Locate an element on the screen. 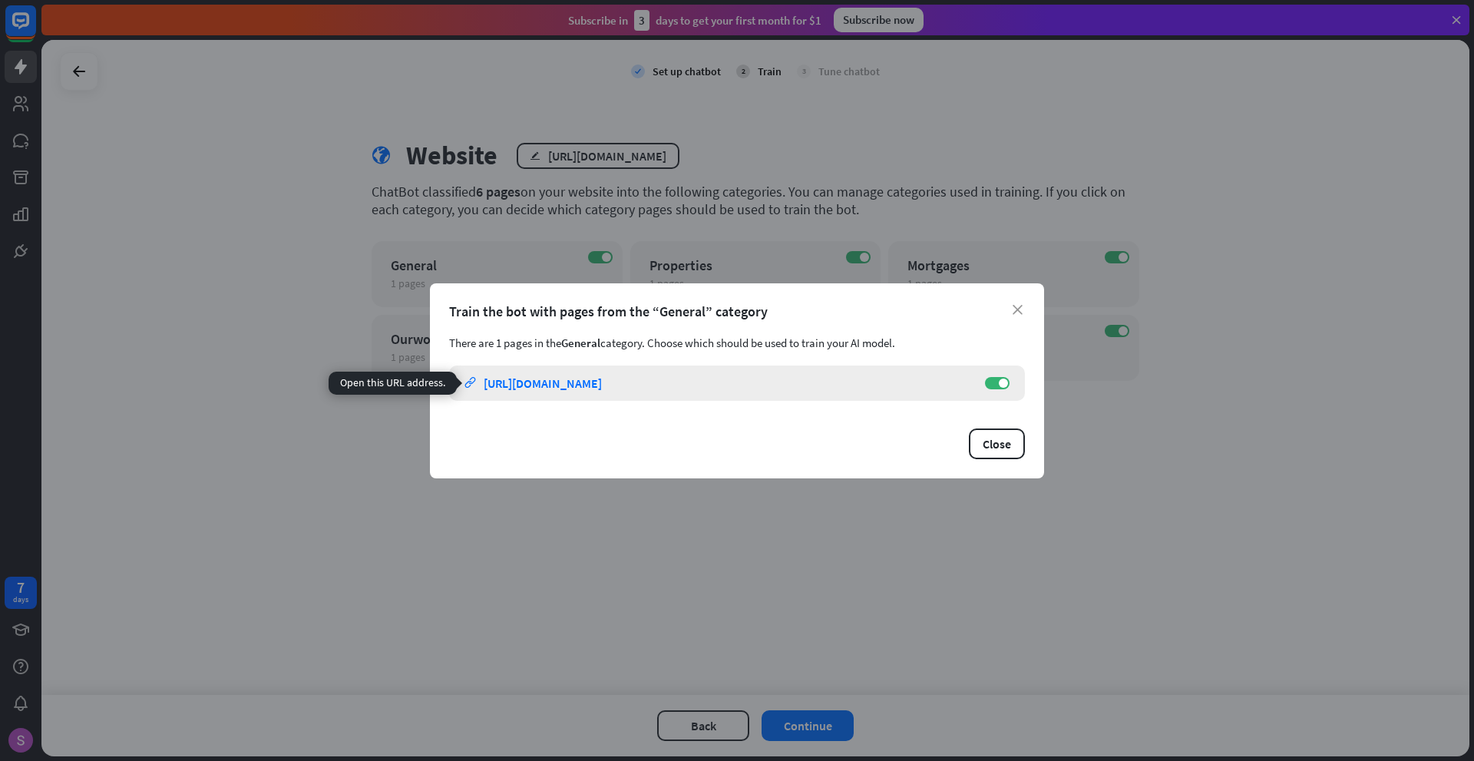 The width and height of the screenshot is (1474, 761). button: Close is located at coordinates (997, 444).